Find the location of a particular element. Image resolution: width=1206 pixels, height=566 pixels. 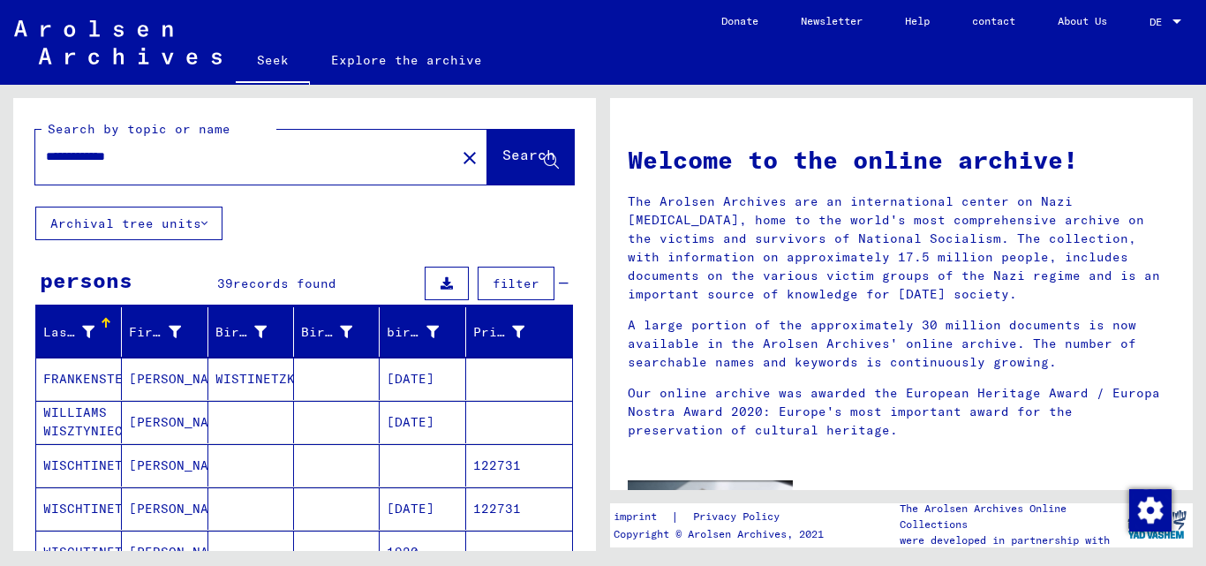

font: Welcome to the online archive! is located at coordinates (853, 159).